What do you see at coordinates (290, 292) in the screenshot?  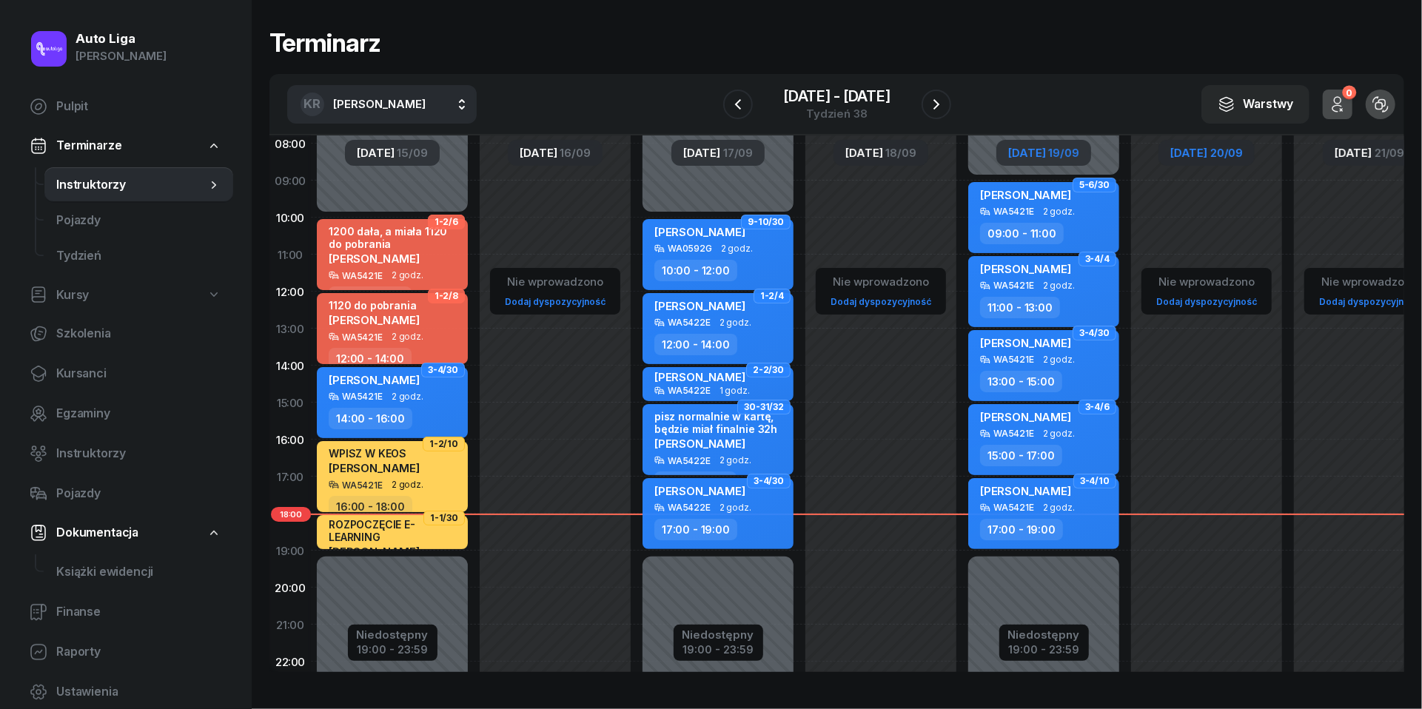 I see `div: 12:00` at bounding box center [290, 292].